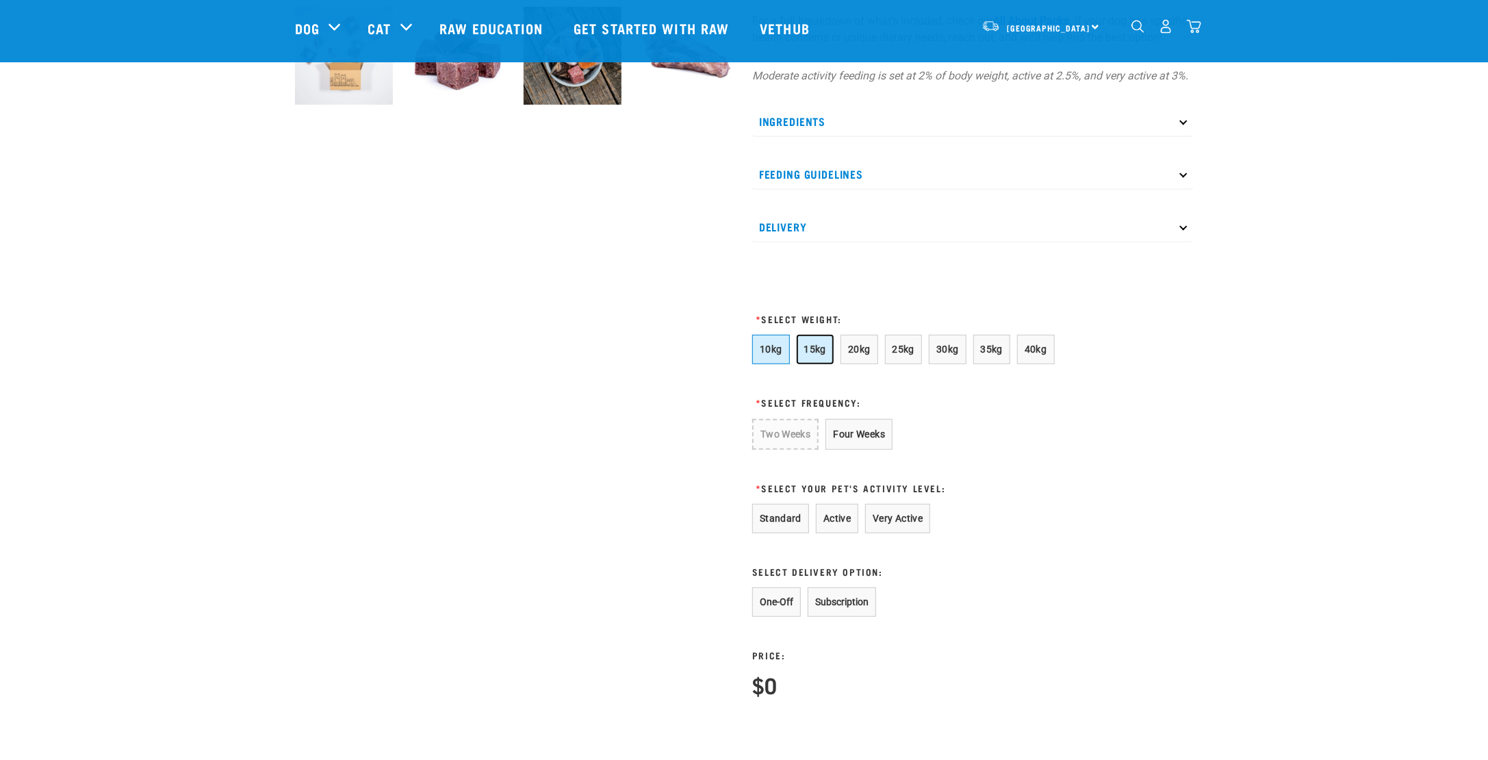 This screenshot has height=760, width=1488. I want to click on a: Get started with Raw, so click(653, 28).